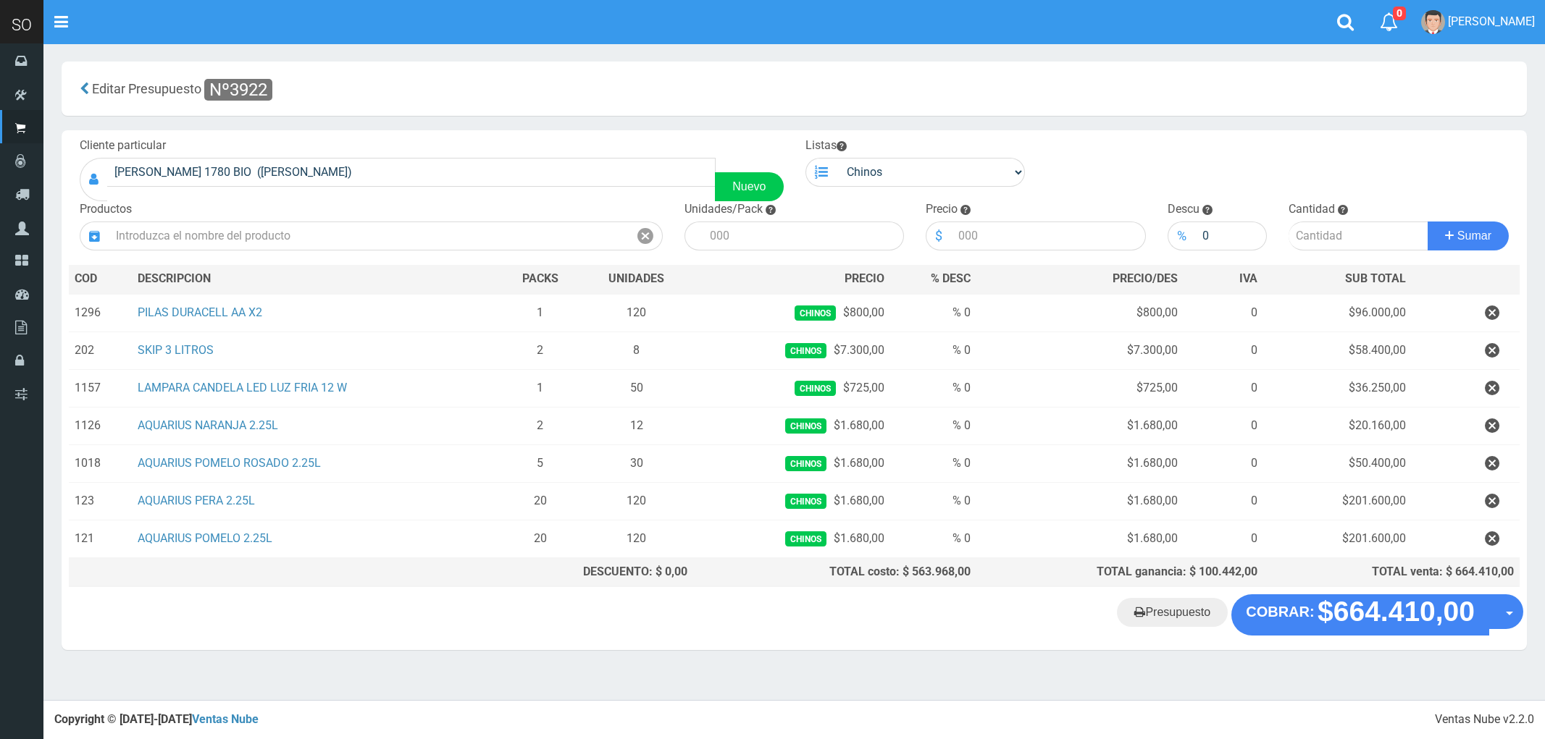  I want to click on td: 1296, so click(100, 313).